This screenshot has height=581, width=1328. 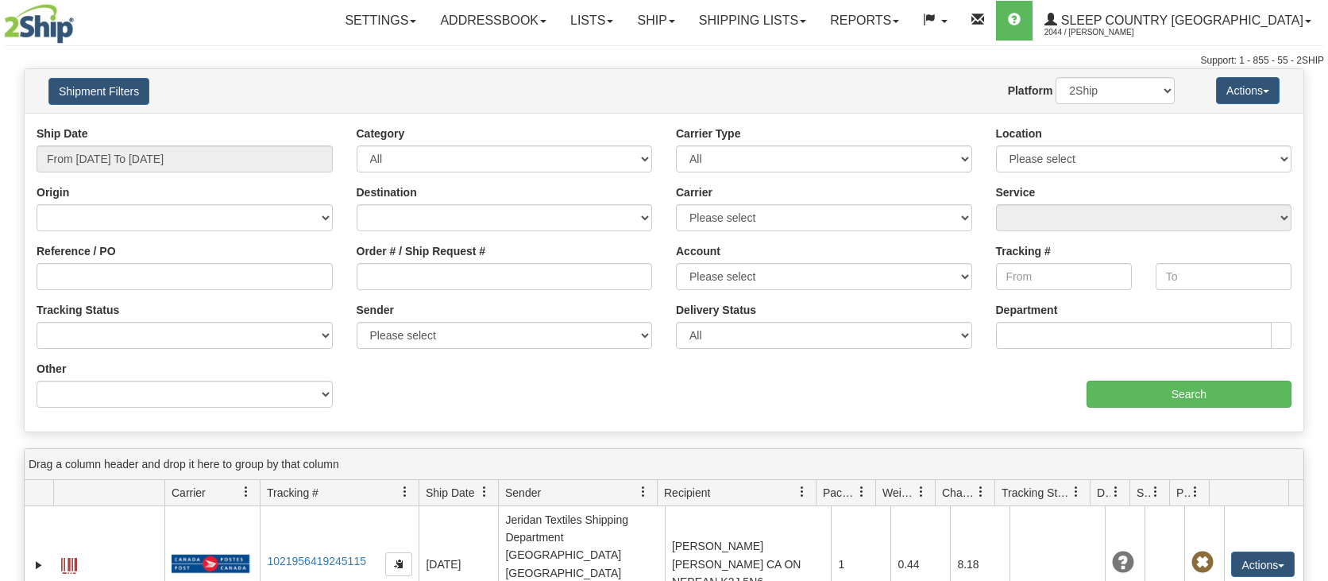 I want to click on label: Delivery Status, so click(x=716, y=310).